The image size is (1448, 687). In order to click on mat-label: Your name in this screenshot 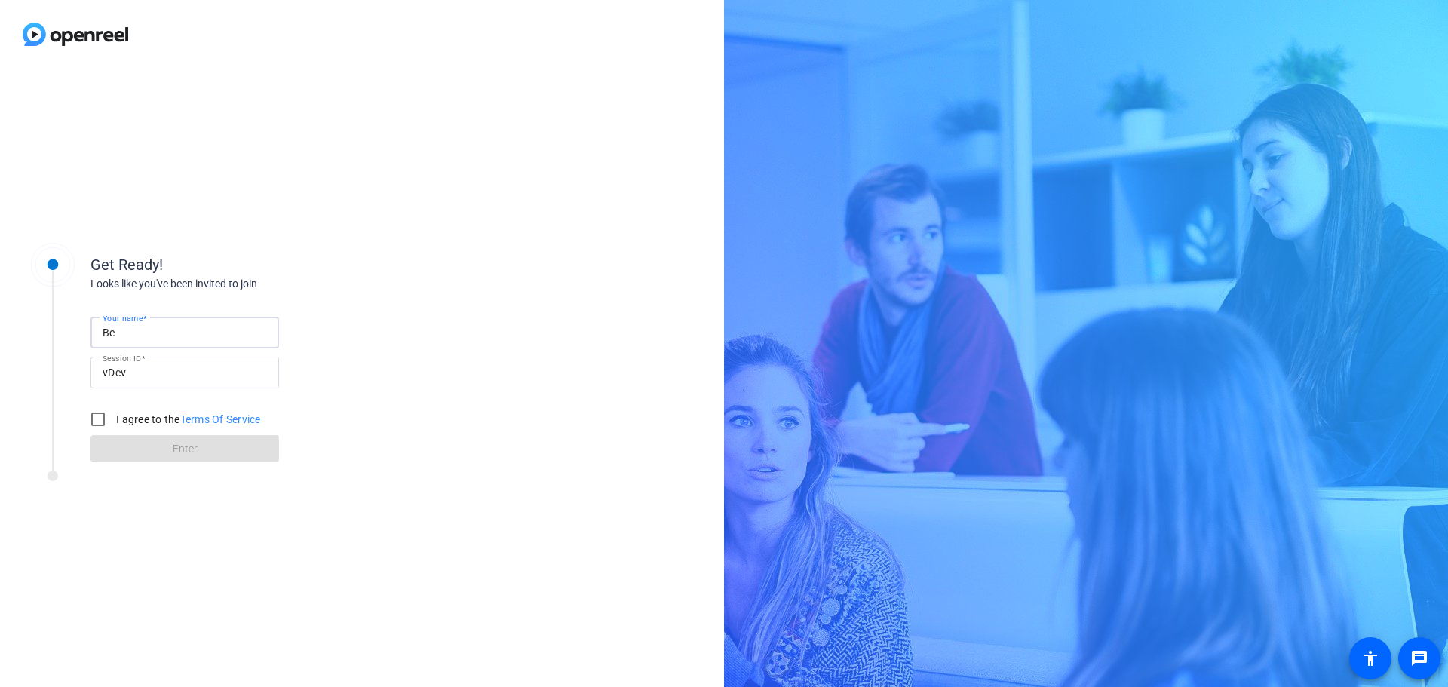, I will do `click(122, 318)`.